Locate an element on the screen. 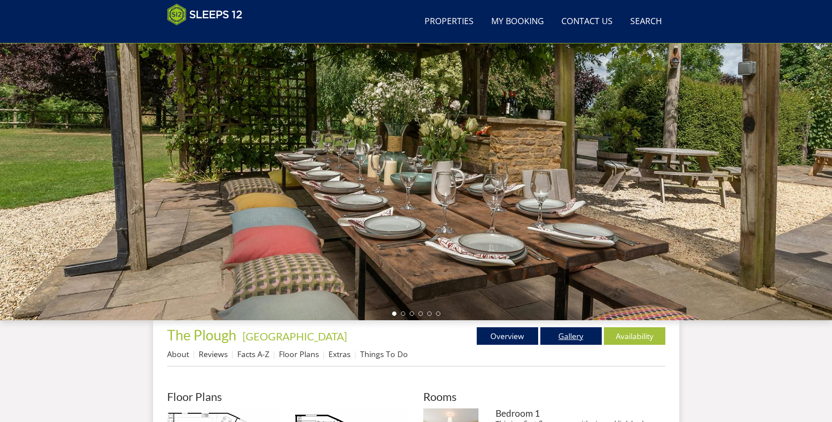 The image size is (832, 422). a: Overview is located at coordinates (507, 336).